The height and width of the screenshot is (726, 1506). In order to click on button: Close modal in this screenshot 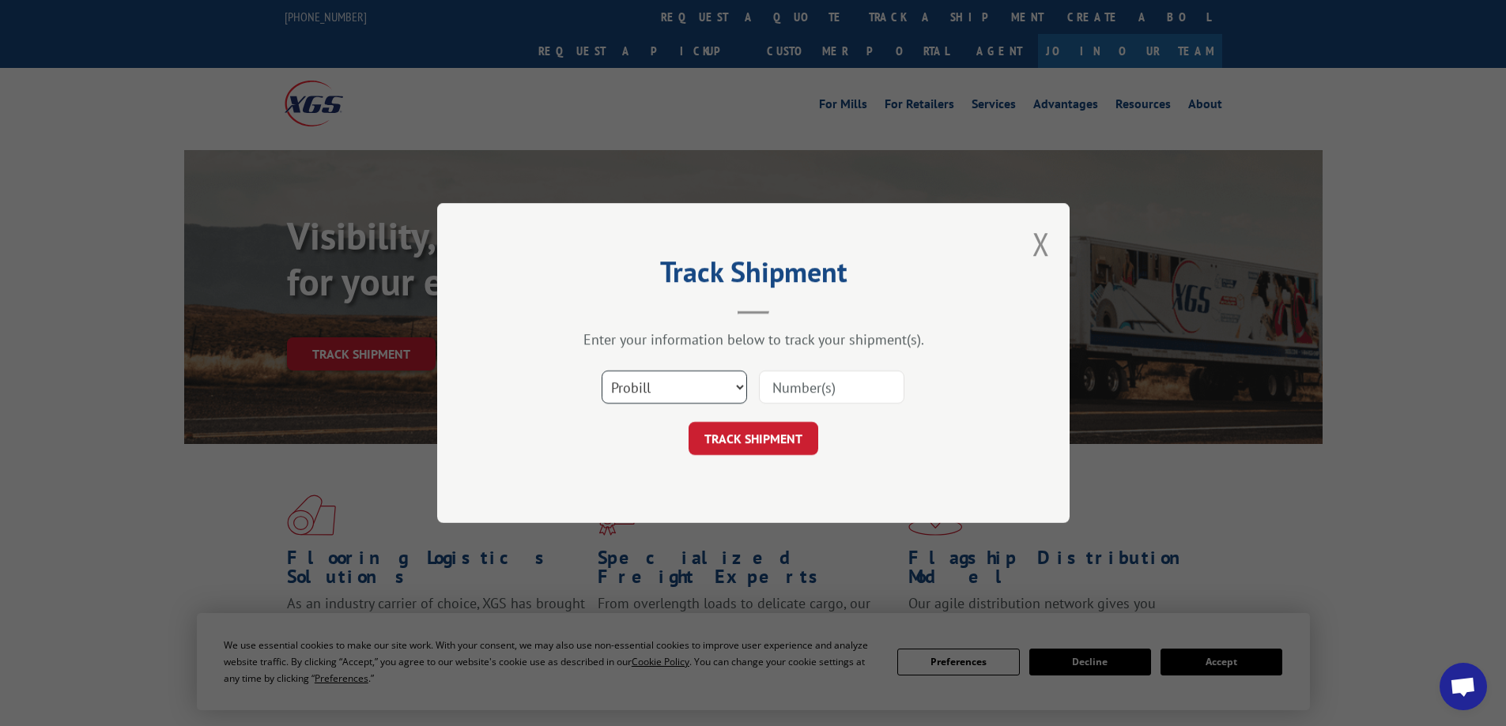, I will do `click(1041, 243)`.